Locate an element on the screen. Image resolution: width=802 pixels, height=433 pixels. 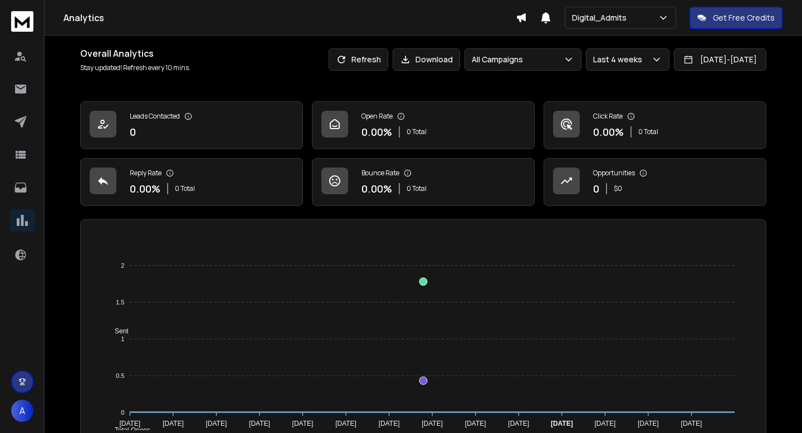
tspan: 1.5 is located at coordinates (120, 302).